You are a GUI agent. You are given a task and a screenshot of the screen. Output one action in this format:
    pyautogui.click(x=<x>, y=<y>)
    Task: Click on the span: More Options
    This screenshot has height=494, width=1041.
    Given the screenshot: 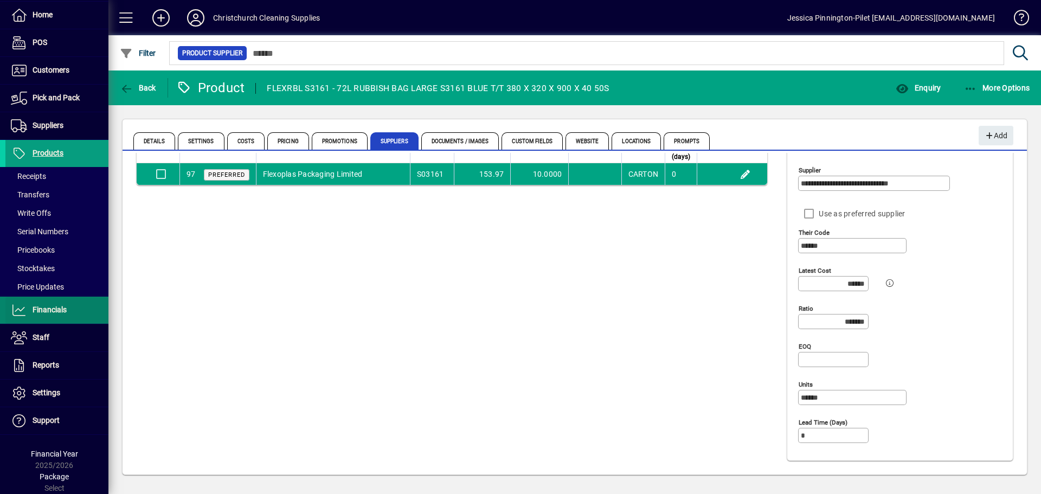 What is the action you would take?
    pyautogui.click(x=997, y=88)
    